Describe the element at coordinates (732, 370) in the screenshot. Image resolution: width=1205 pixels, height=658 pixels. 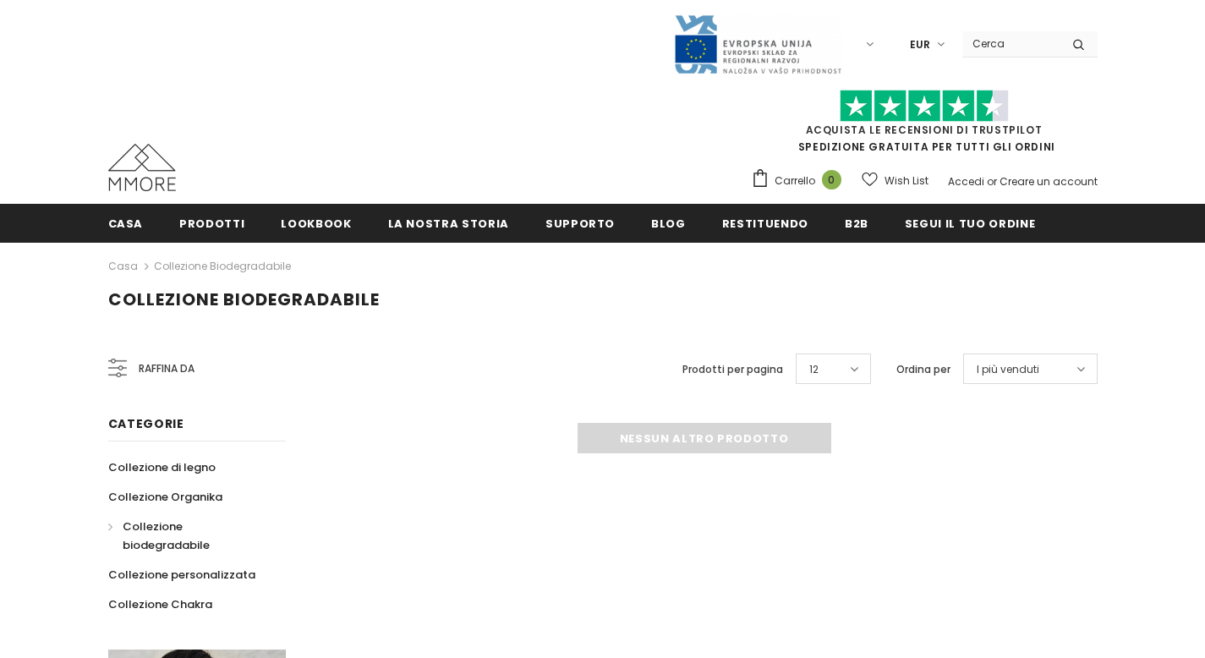
I see `label: Prodotti per pagina` at that location.